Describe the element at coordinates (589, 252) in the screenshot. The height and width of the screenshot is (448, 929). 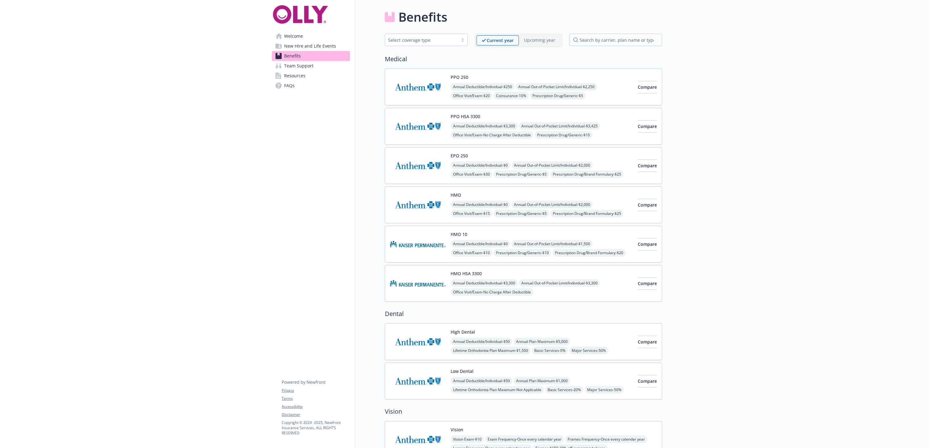
I see `span: Prescription Drug/Brand Formulary - $20` at that location.